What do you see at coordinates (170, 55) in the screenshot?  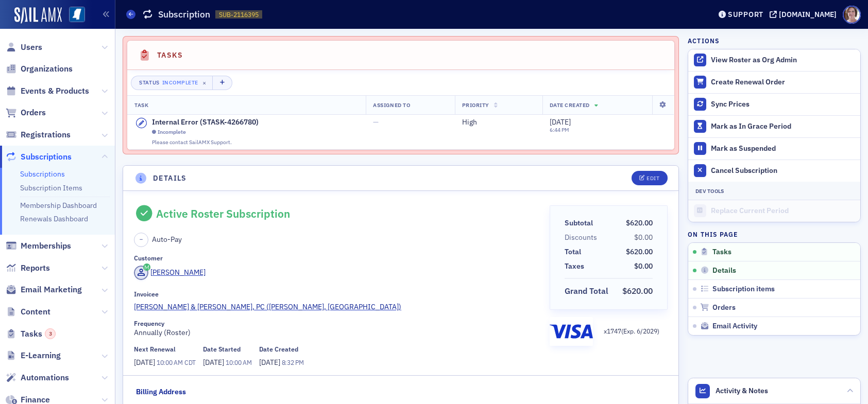 I see `h4: Tasks` at bounding box center [170, 55].